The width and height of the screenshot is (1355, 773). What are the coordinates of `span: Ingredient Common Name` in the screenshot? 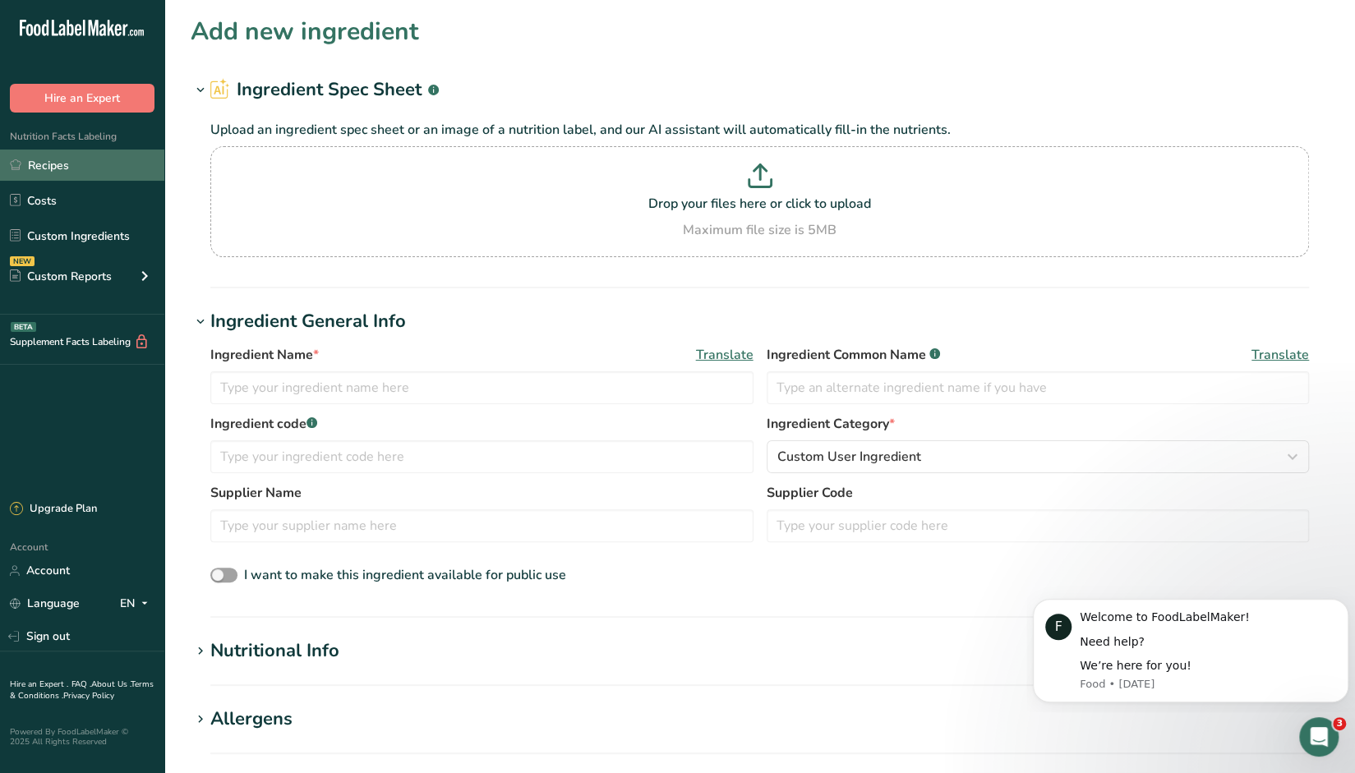 It's located at (853, 355).